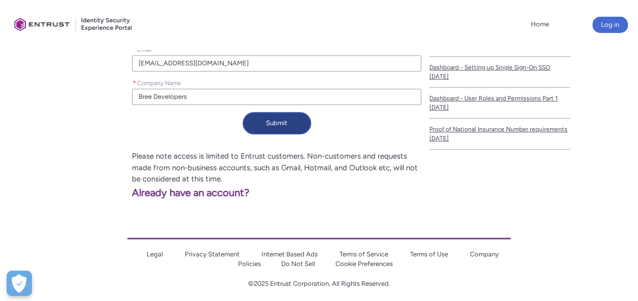  I want to click on button: Open Preferences, so click(19, 284).